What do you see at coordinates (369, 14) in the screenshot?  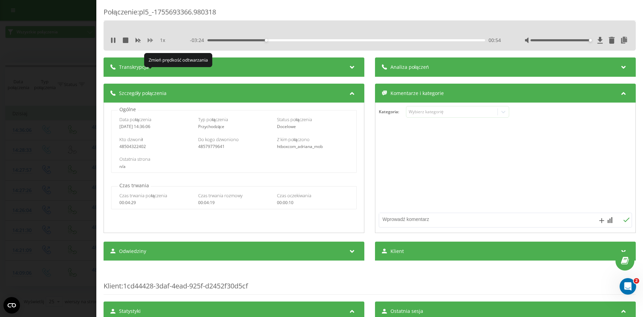 I see `div: Połączenie : pl5_-1755693366.980318` at bounding box center [369, 14].